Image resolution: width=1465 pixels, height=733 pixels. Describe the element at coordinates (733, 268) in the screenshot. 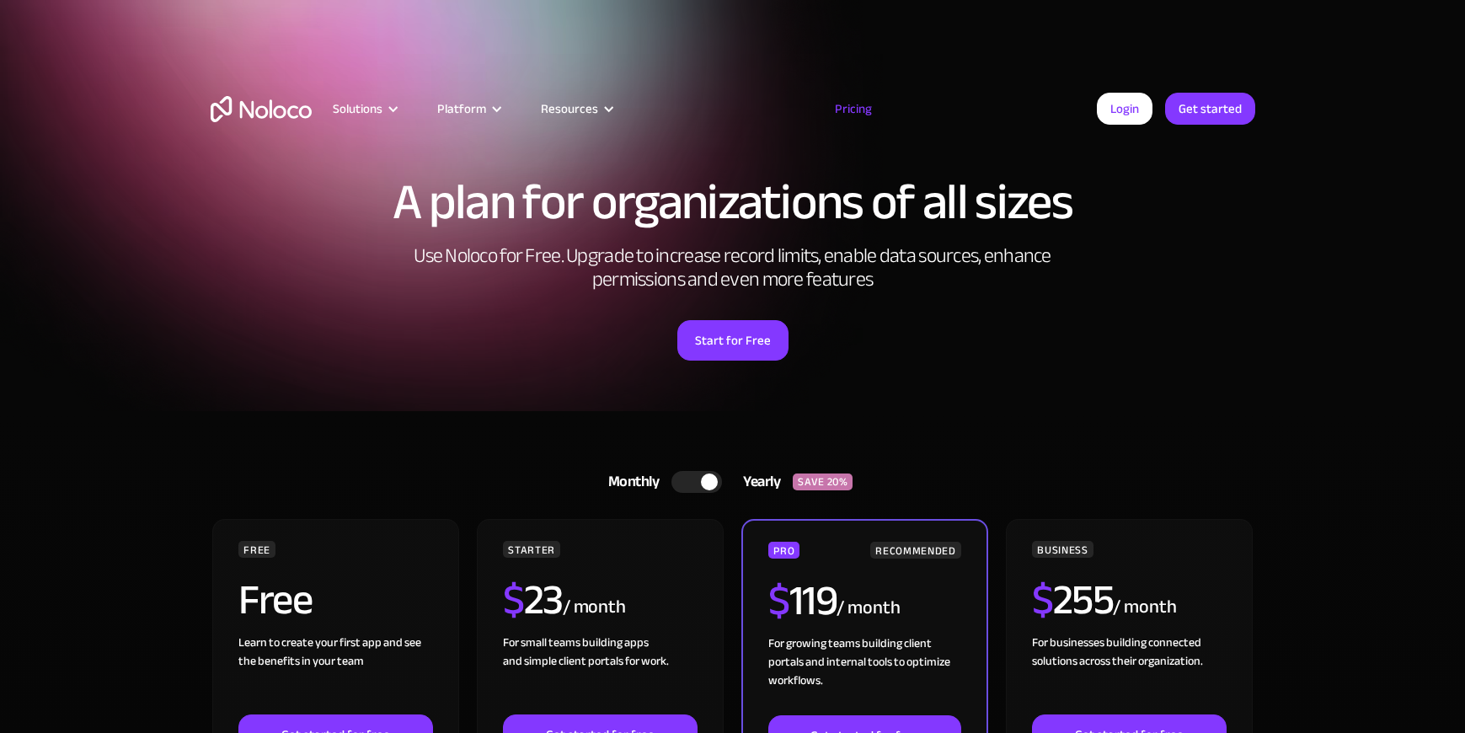

I see `h2: Use Noloco for Free. Upgrade to increase record limits, enable data sources, enhance permissions ...` at that location.